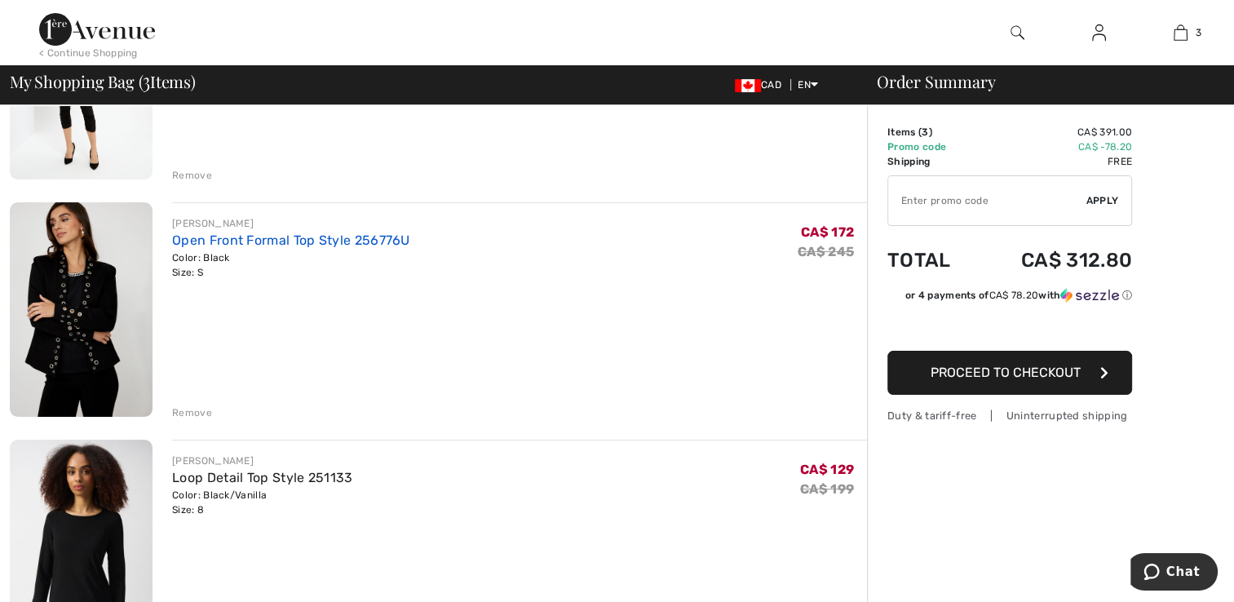 Image resolution: width=1234 pixels, height=602 pixels. What do you see at coordinates (1102, 201) in the screenshot?
I see `span: Apply` at bounding box center [1102, 201].